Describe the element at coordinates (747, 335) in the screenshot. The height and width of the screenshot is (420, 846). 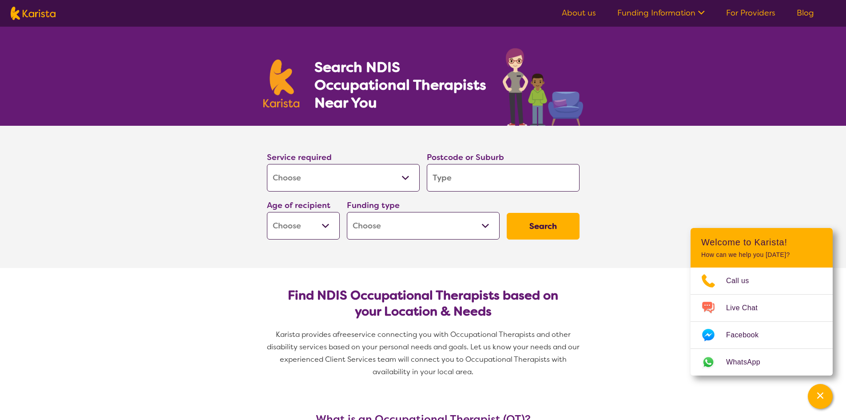
I see `span: Facebook` at that location.